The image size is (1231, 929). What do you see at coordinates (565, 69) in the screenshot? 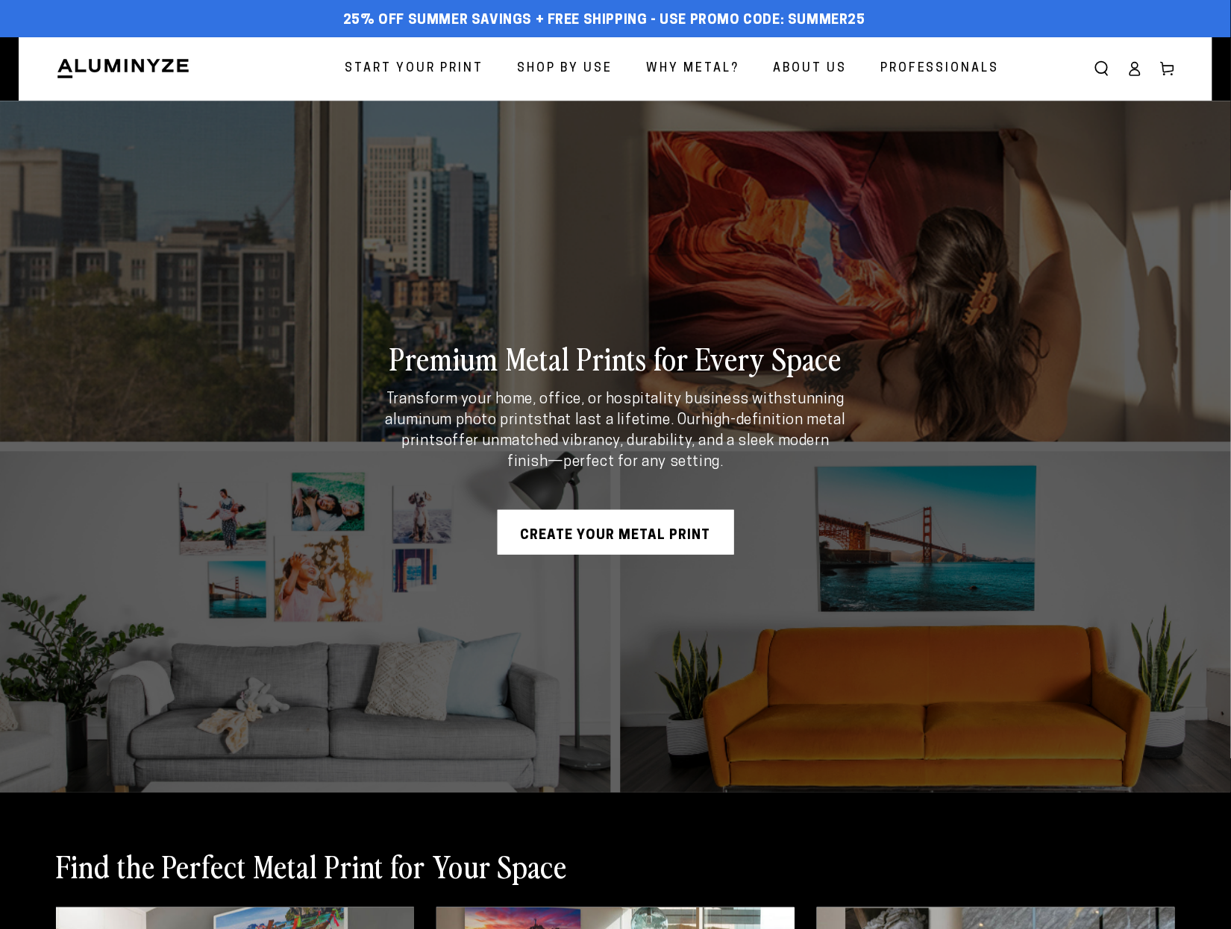
I see `a: Shop By Use` at bounding box center [565, 69].